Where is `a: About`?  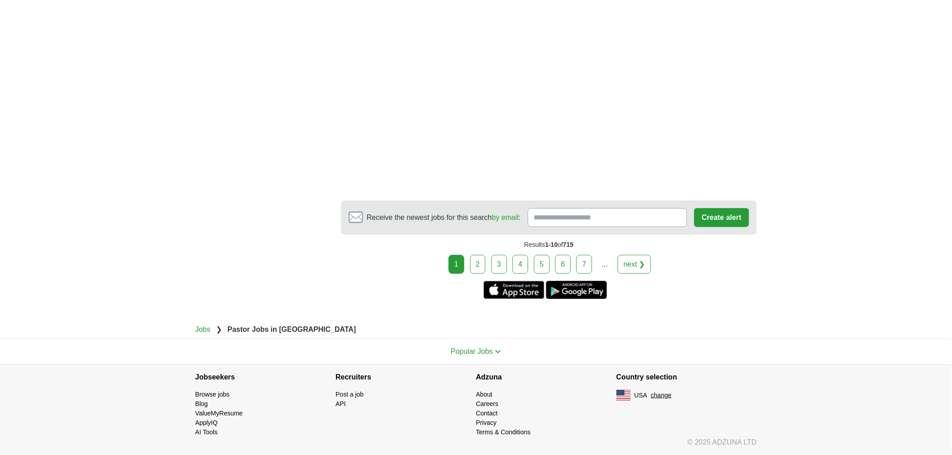 a: About is located at coordinates (484, 395).